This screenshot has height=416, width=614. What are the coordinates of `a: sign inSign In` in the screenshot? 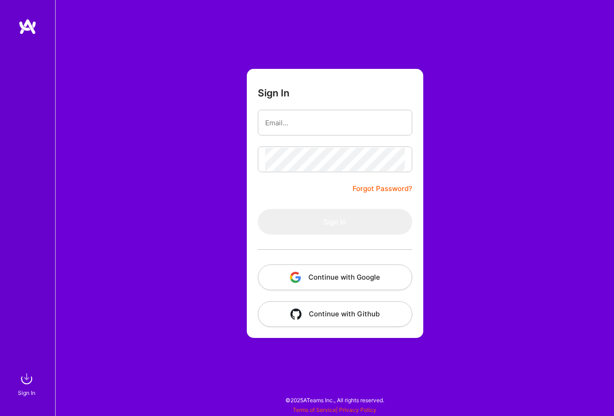 It's located at (28, 384).